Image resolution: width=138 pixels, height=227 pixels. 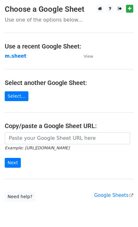 I want to click on a: Need help?, so click(x=20, y=196).